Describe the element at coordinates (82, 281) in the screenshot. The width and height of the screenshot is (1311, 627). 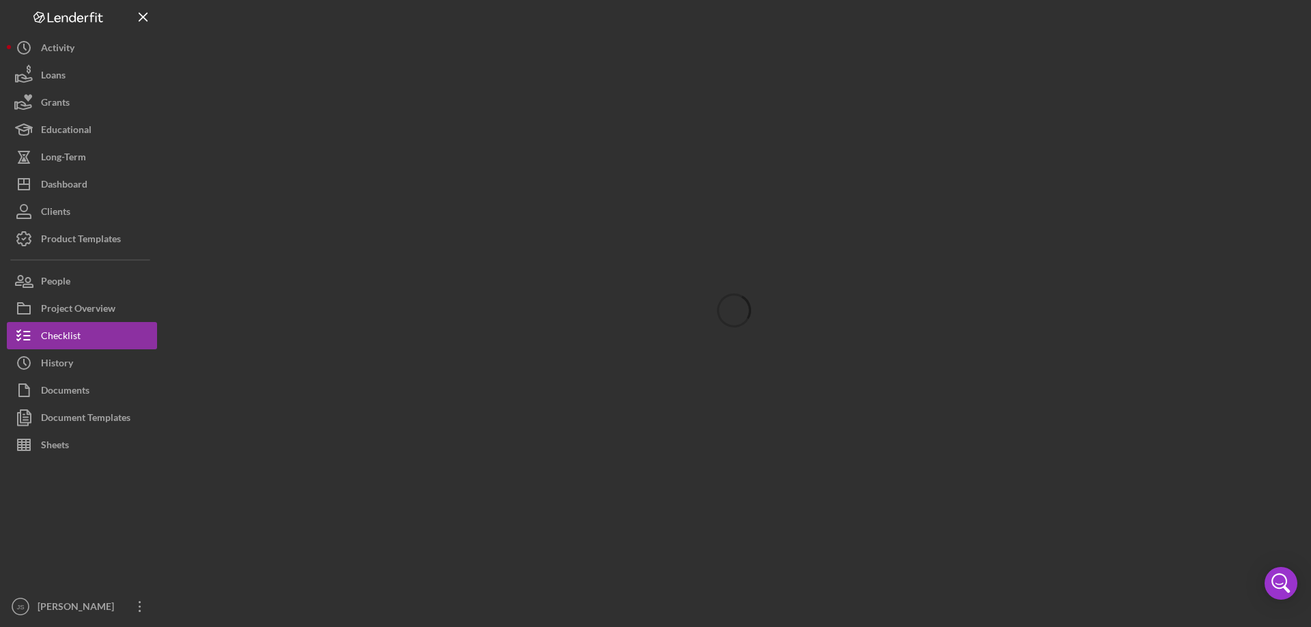
I see `a: People` at that location.